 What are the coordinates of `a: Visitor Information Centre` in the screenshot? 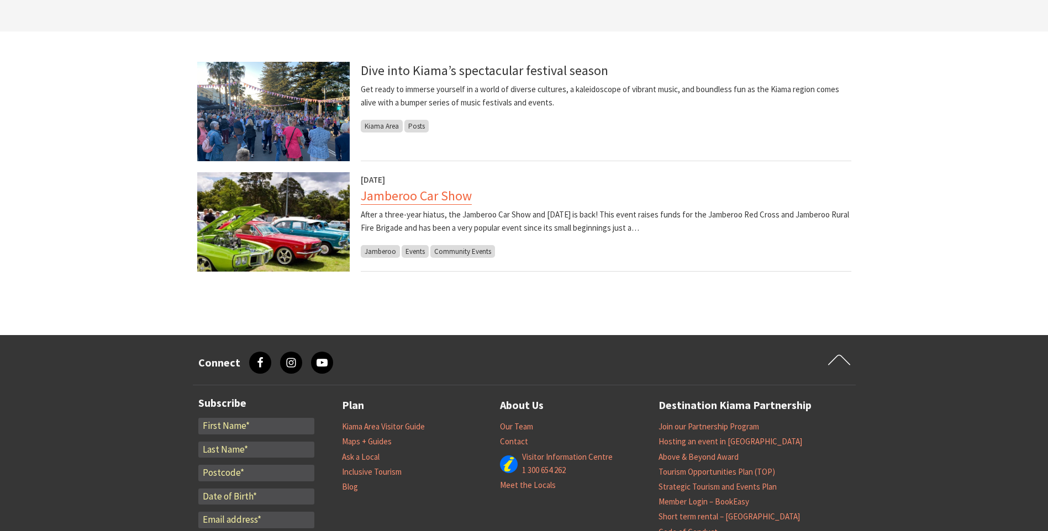 It's located at (567, 457).